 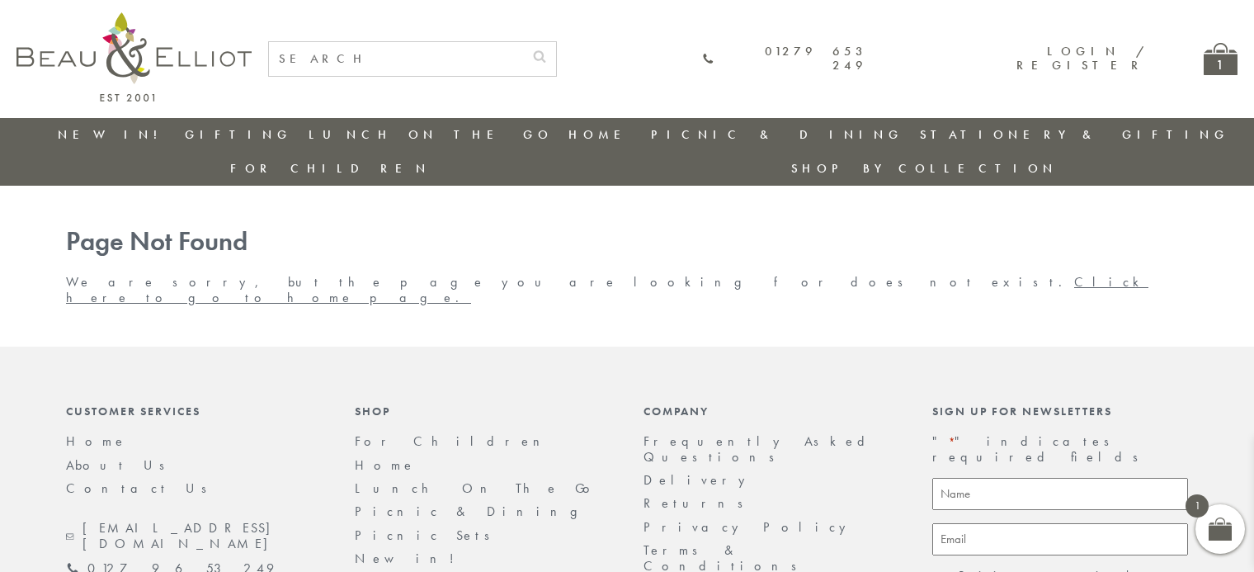 What do you see at coordinates (1081, 58) in the screenshot?
I see `a: Login / Register` at bounding box center [1081, 58].